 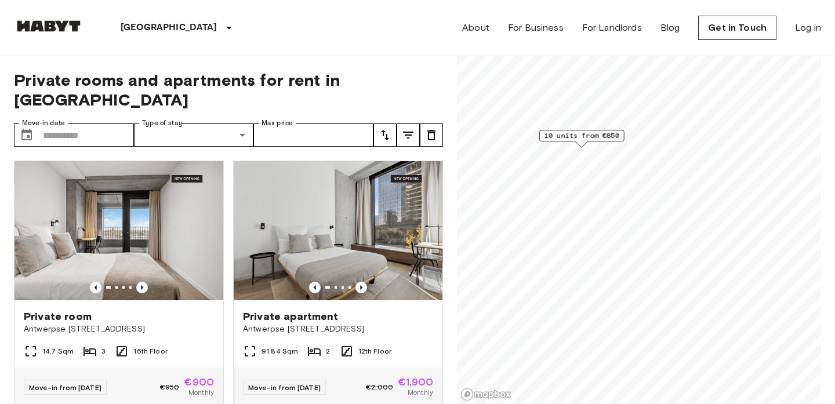 What do you see at coordinates (290, 316) in the screenshot?
I see `span: Private apartment` at bounding box center [290, 316].